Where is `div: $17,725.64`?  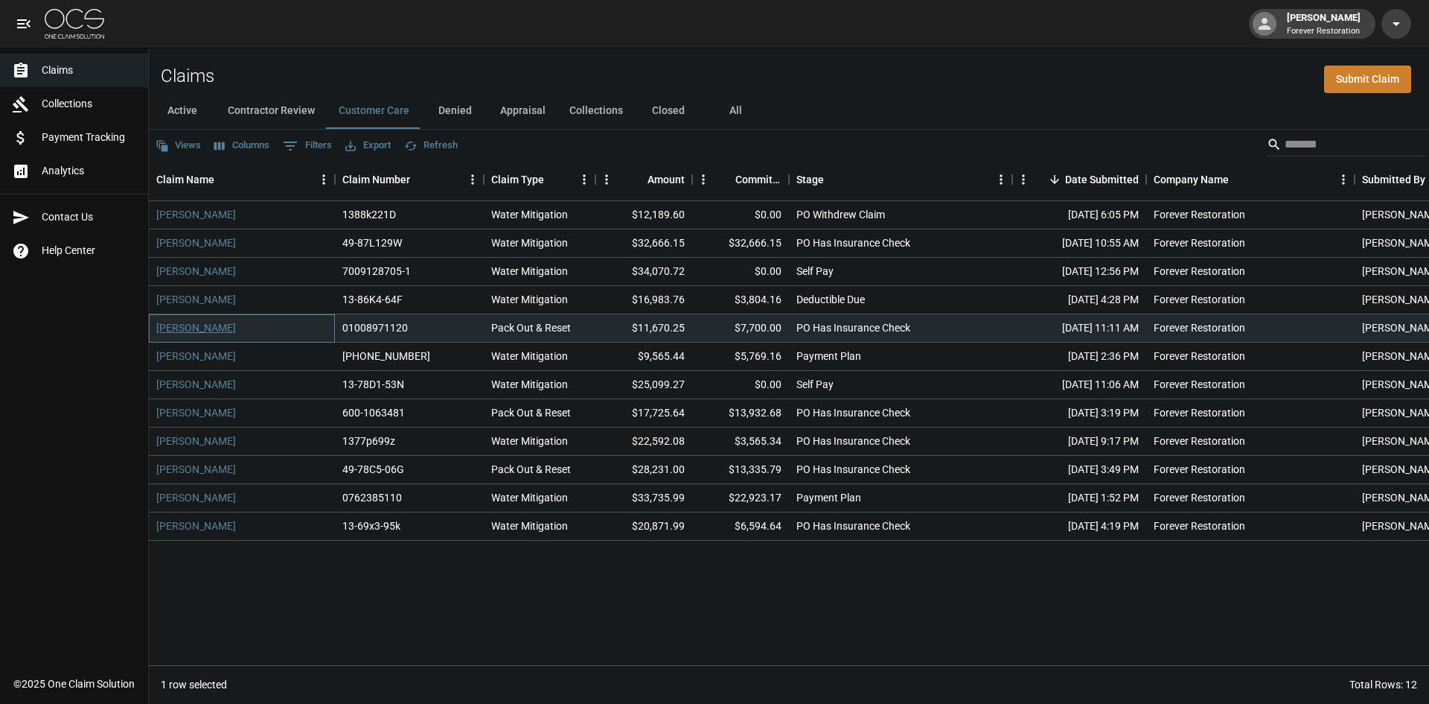 div: $17,725.64 is located at coordinates (644, 413).